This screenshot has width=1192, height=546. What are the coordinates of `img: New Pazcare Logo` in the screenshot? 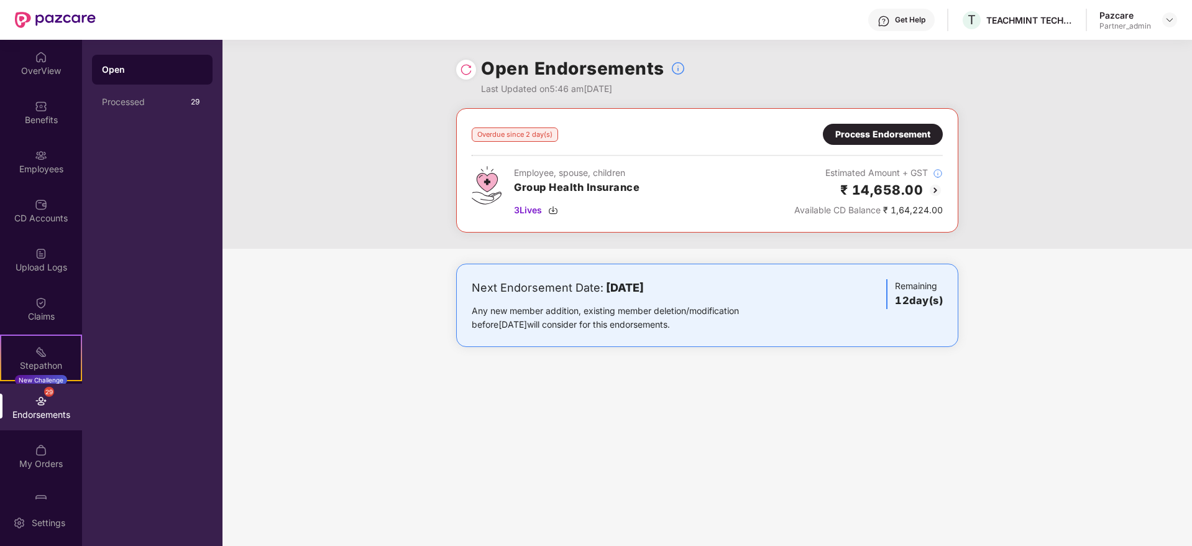 It's located at (55, 20).